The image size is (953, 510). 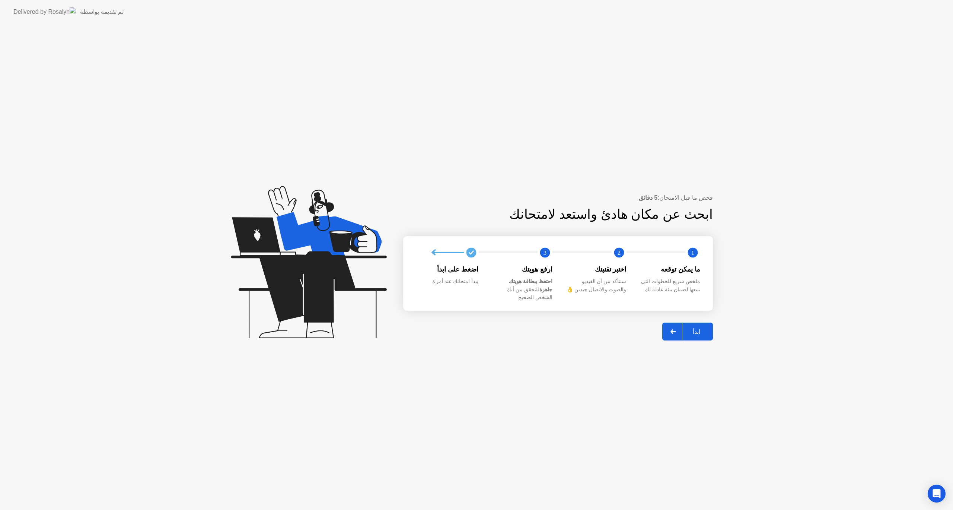 What do you see at coordinates (530, 285) in the screenshot?
I see `b: احتفظ ببطاقة هويتك جاهزة` at bounding box center [530, 285].